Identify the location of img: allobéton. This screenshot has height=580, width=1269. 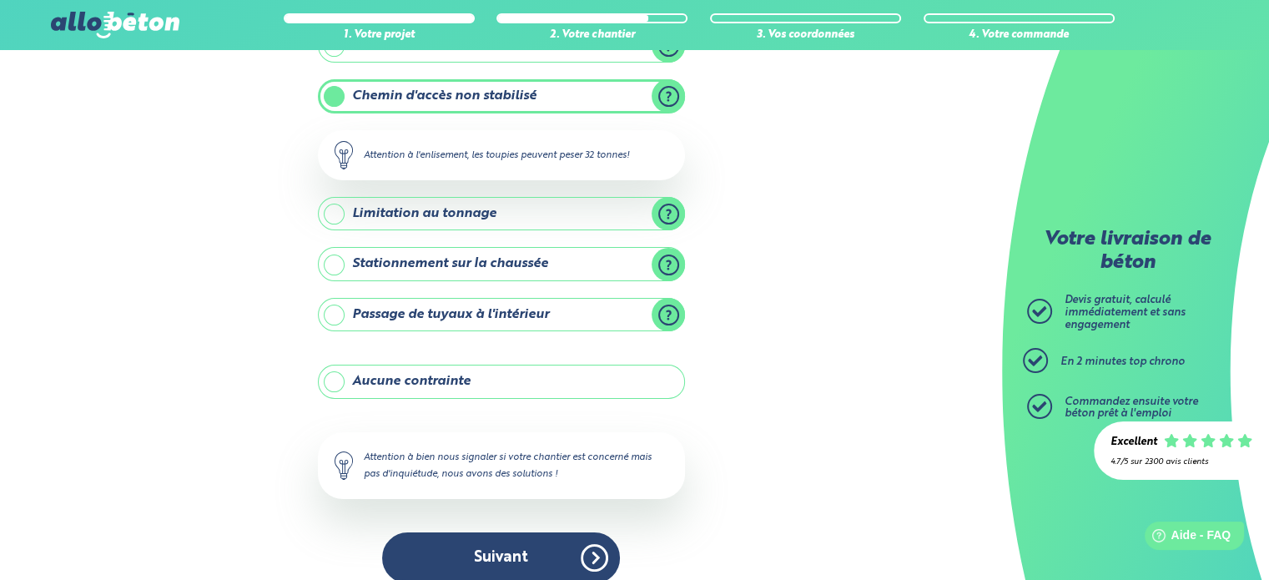
(115, 25).